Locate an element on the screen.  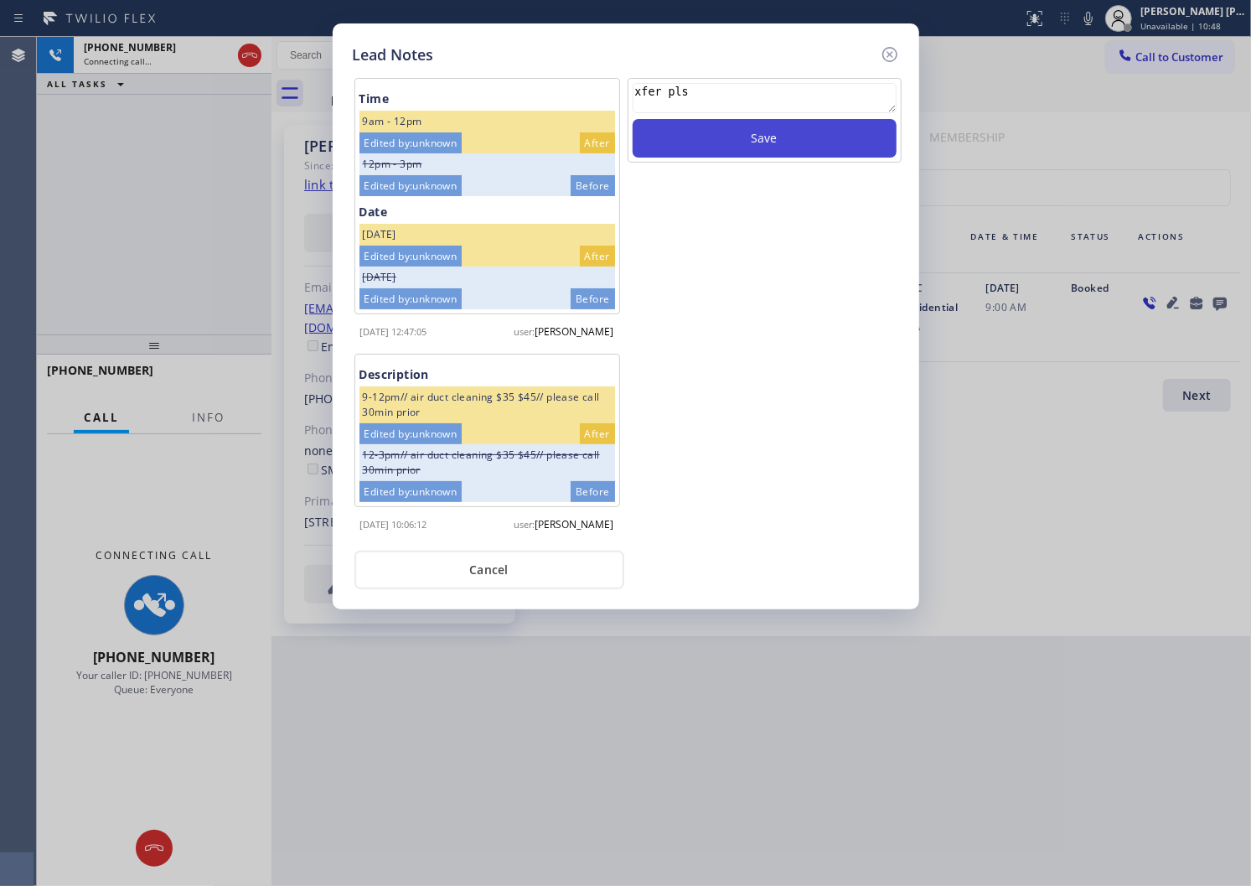
div: 9am - 12pm is located at coordinates (487, 122).